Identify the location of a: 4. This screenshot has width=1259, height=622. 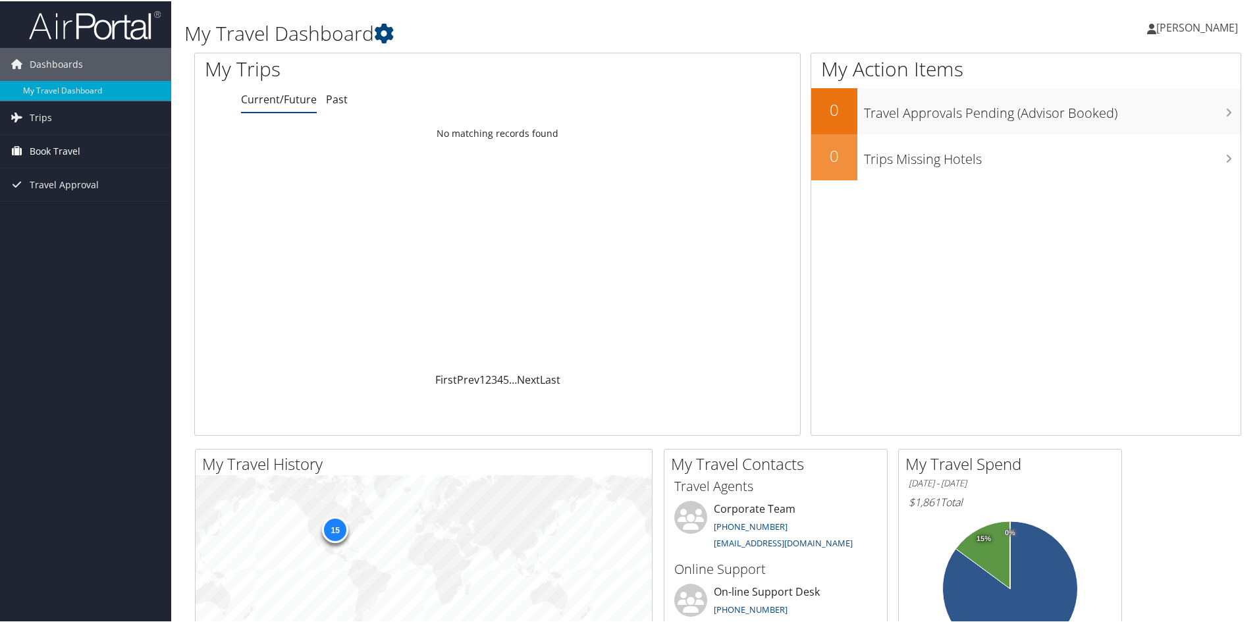
(500, 378).